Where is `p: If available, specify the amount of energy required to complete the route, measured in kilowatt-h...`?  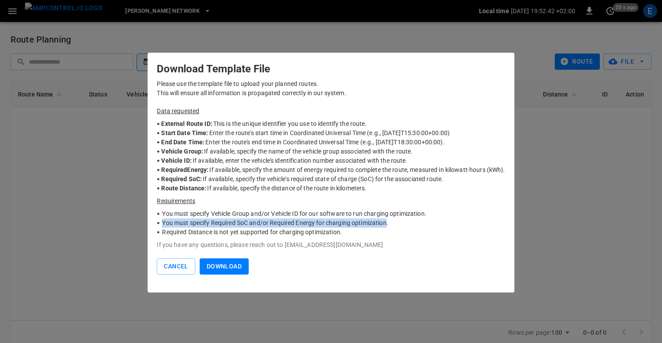
p: If available, specify the amount of energy required to complete the route, measured in kilowatt-h... is located at coordinates (357, 170).